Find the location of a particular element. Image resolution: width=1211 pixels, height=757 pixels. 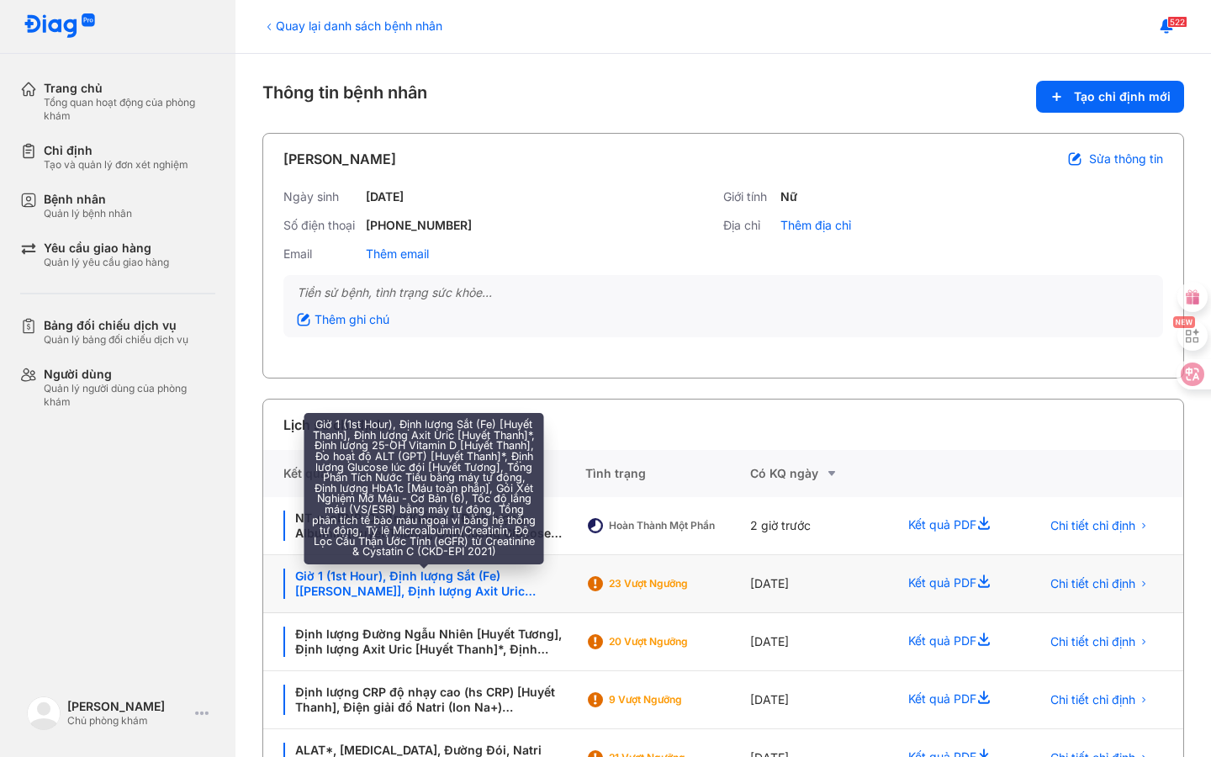

div: Yêu cầu giao hàng is located at coordinates (106, 248).